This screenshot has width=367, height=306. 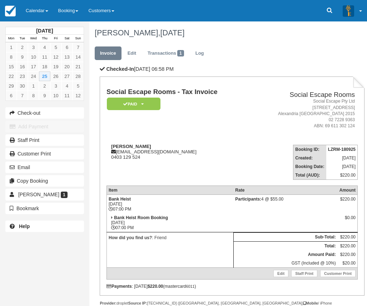 I want to click on th: Fri, so click(x=56, y=39).